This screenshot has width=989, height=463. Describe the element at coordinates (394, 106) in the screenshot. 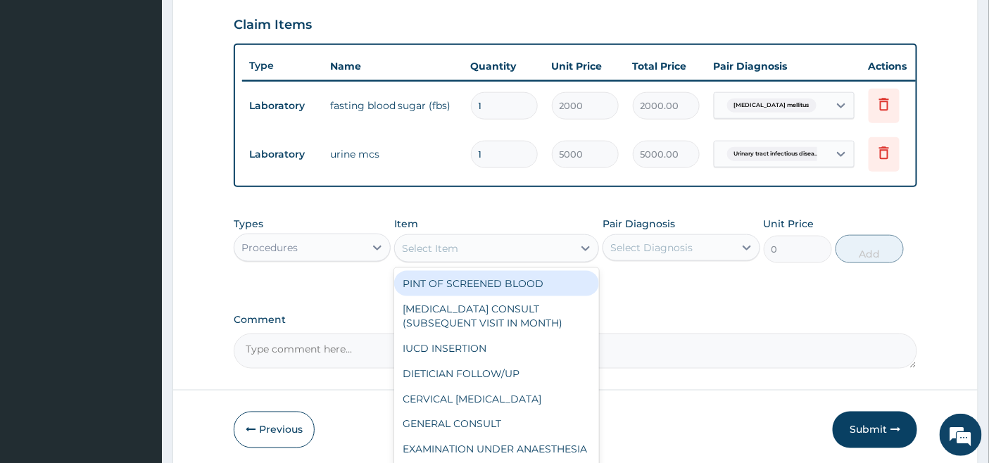

I see `td: fasting blood sugar (fbs)` at that location.